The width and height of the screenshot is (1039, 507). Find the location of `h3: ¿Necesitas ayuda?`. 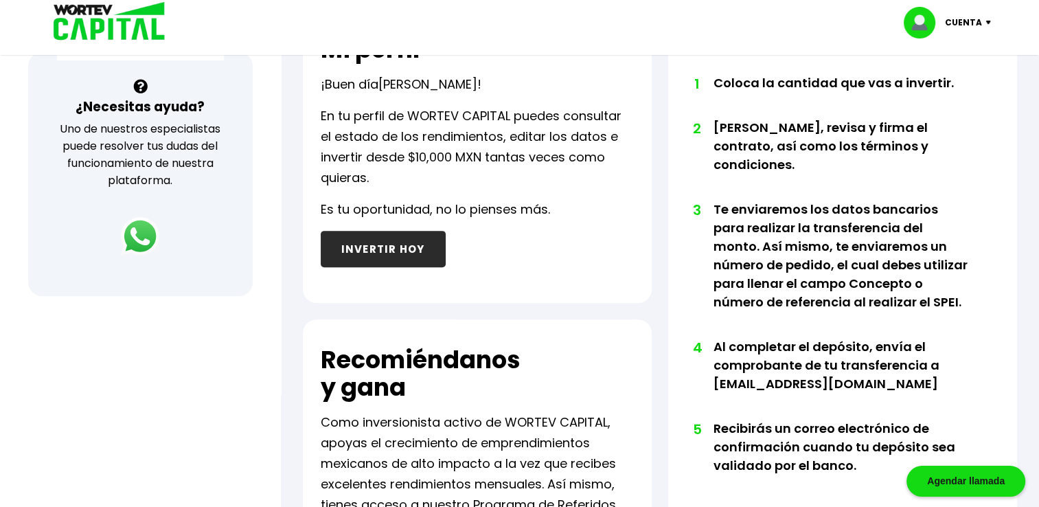

h3: ¿Necesitas ayuda? is located at coordinates (140, 106).